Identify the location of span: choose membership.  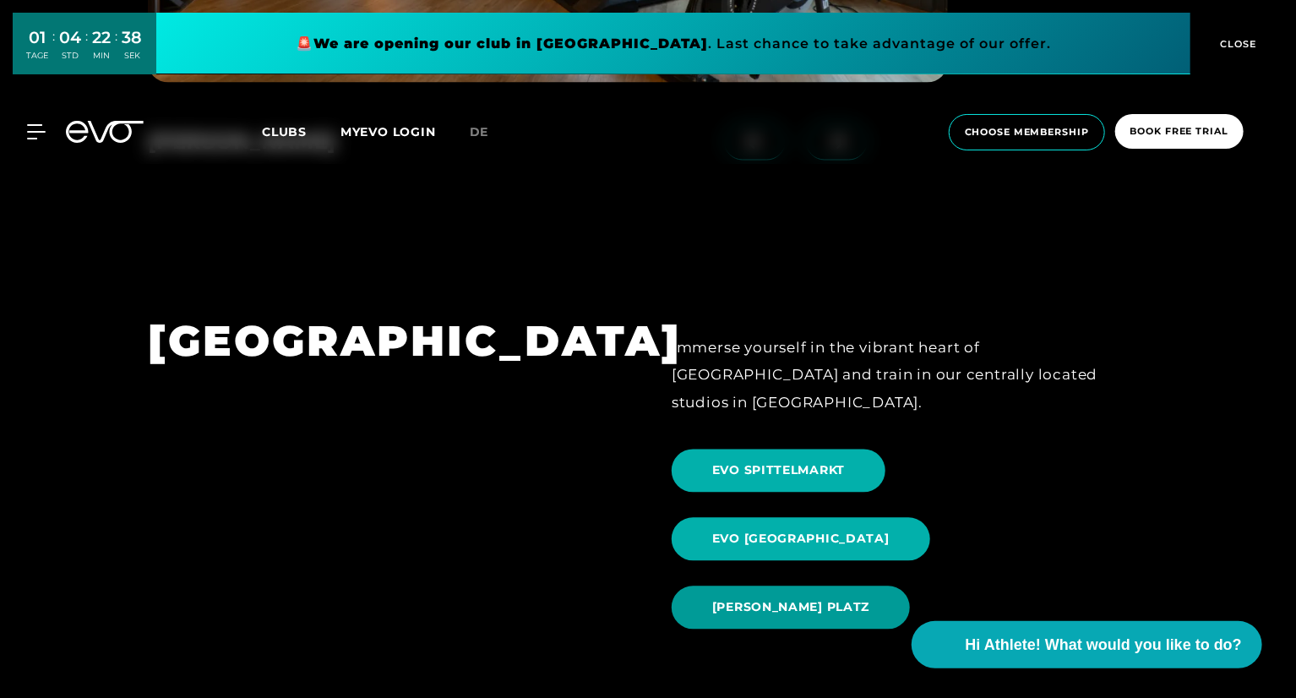
(1027, 132).